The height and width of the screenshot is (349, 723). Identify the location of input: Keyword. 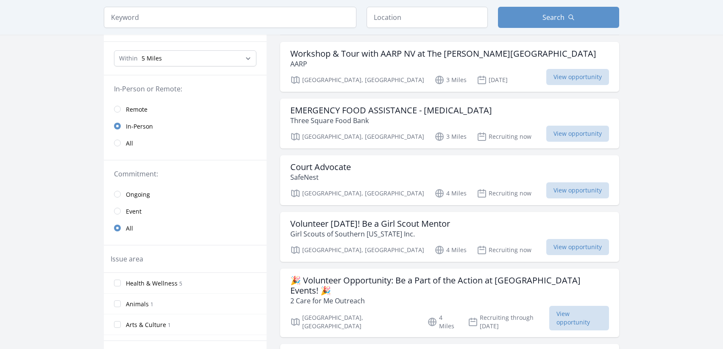
(230, 17).